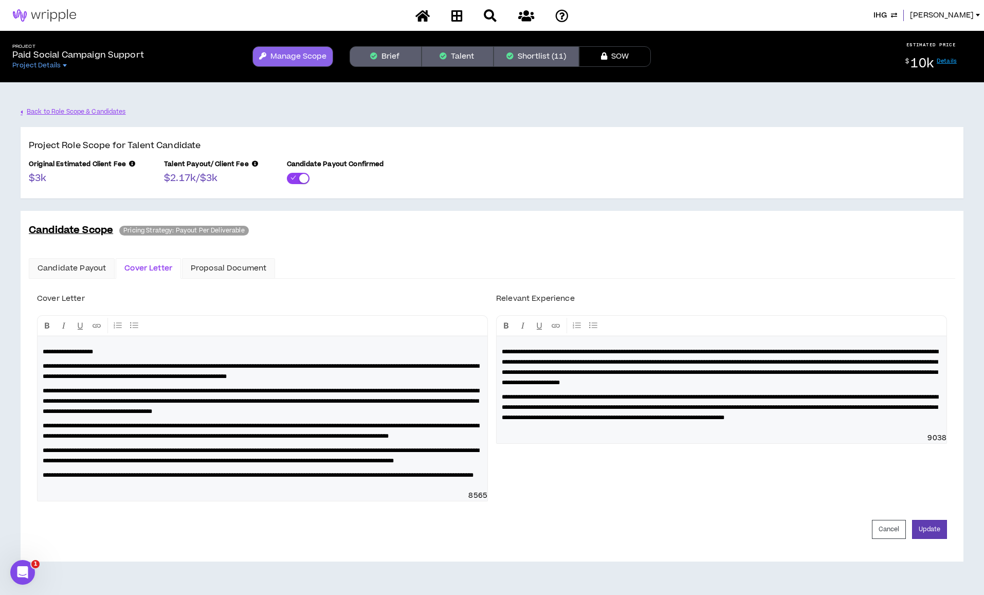 Image resolution: width=984 pixels, height=595 pixels. What do you see at coordinates (922, 63) in the screenshot?
I see `span: 10k` at bounding box center [922, 63].